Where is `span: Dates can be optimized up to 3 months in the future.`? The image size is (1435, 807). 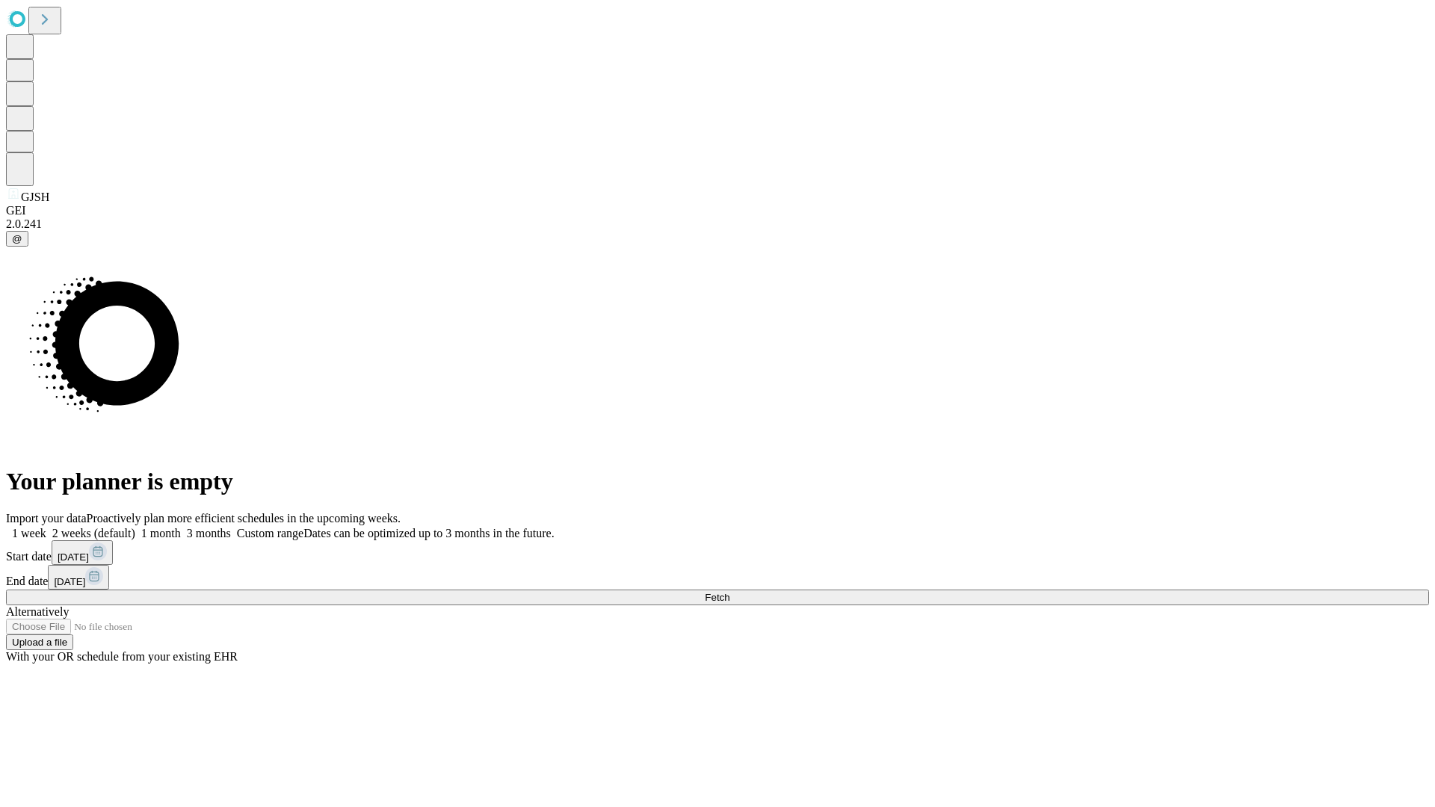
span: Dates can be optimized up to 3 months in the future. is located at coordinates (428, 533).